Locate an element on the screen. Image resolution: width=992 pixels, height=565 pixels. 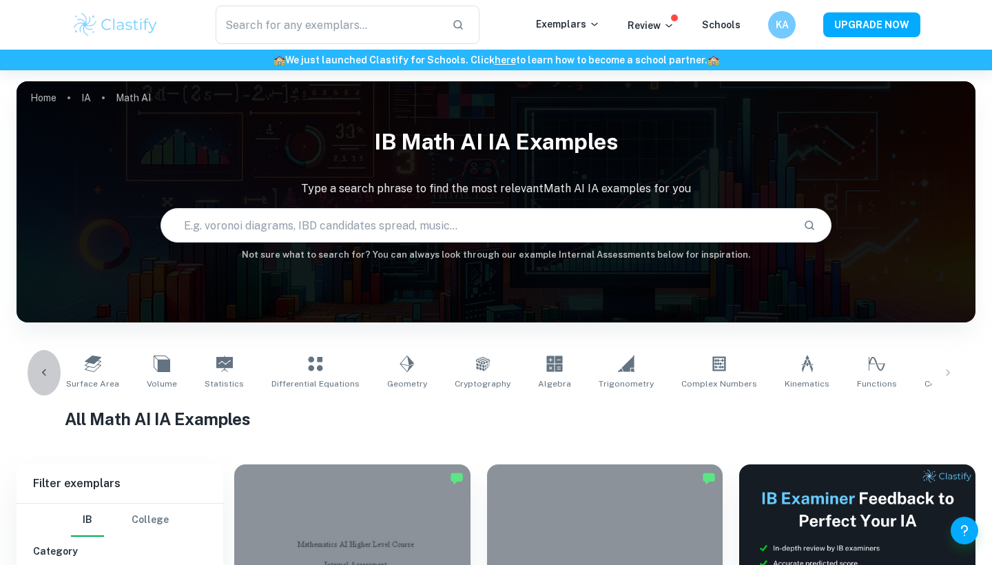
button: Search is located at coordinates (809, 225).